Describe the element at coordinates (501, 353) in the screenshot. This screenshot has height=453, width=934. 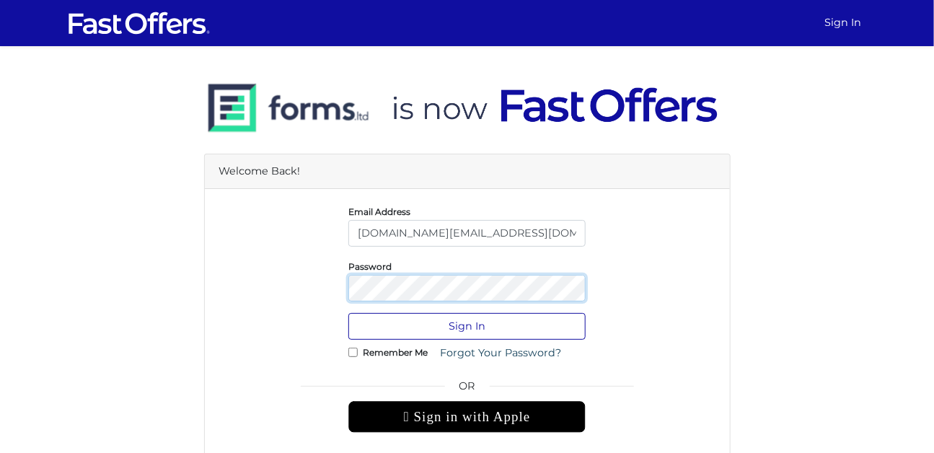
I see `a: Forgot Your Password?` at that location.